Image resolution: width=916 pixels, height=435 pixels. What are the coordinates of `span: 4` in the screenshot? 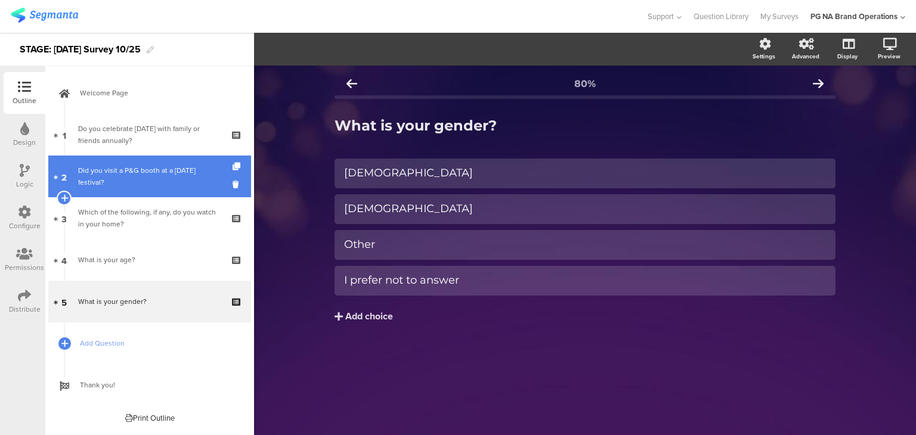 It's located at (64, 260).